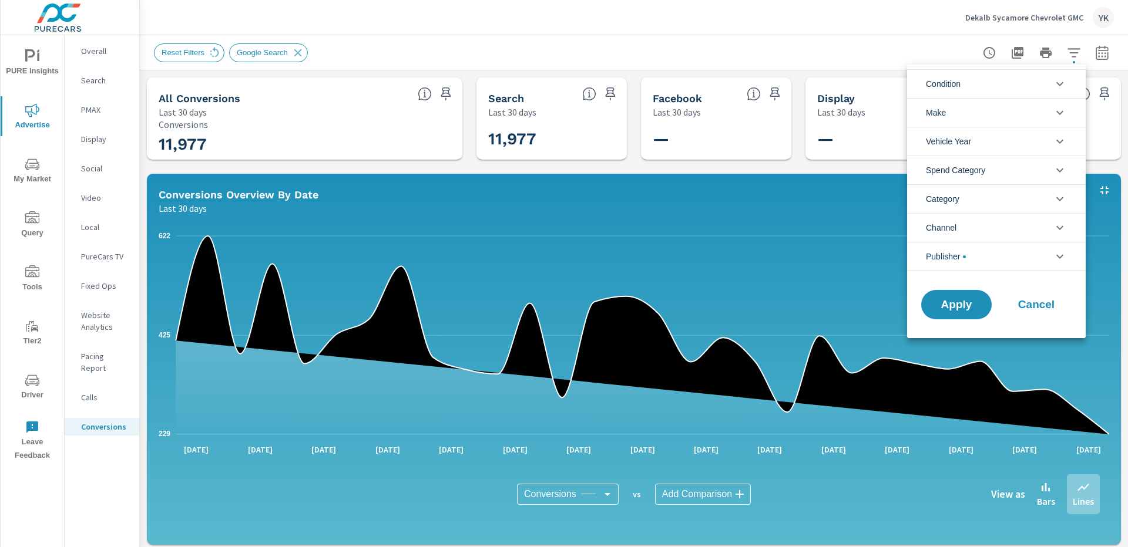 This screenshot has height=547, width=1128. What do you see at coordinates (1036, 305) in the screenshot?
I see `span: Cancel` at bounding box center [1036, 305].